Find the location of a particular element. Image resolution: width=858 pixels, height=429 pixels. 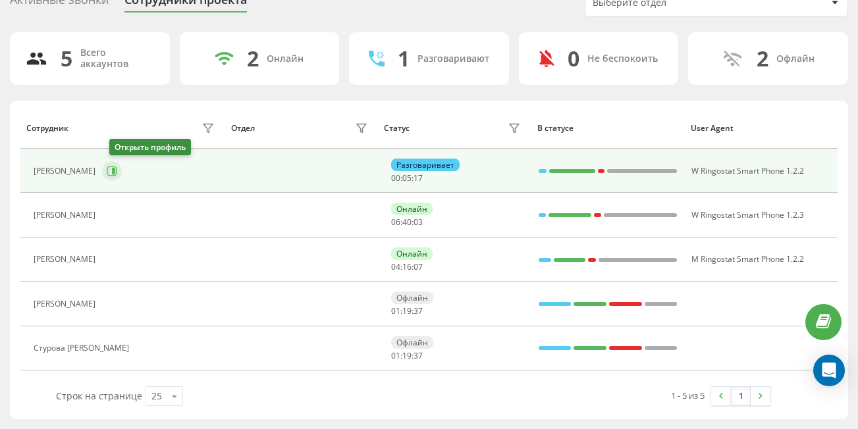

span: Строк на странице is located at coordinates (99, 396).